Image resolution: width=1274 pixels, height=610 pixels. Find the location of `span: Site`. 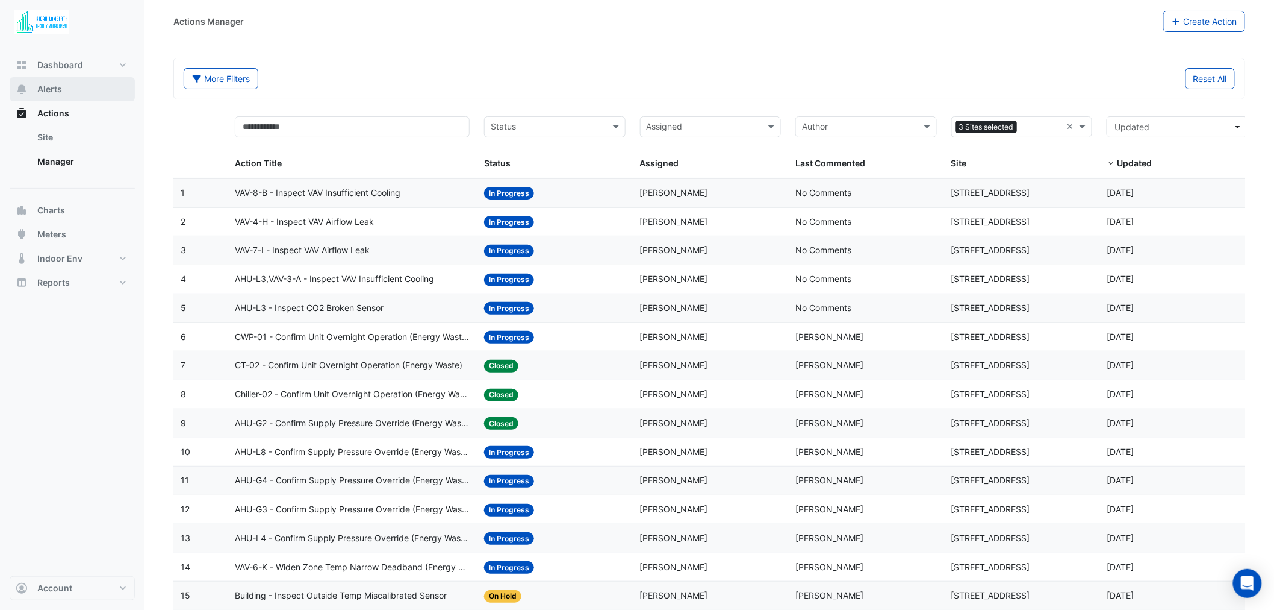

span: Site is located at coordinates (959, 163).